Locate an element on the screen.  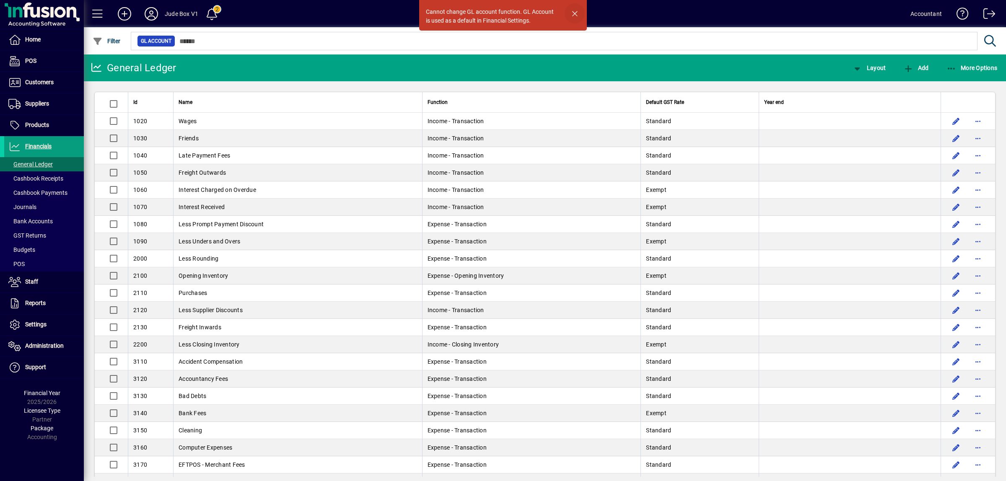
span: Staff is located at coordinates (31, 282).